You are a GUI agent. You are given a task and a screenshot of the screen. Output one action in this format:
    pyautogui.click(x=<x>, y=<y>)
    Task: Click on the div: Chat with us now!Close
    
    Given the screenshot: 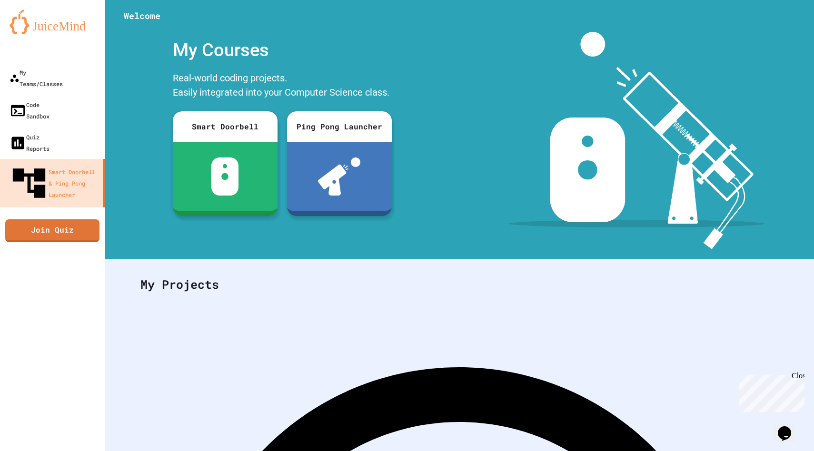 What is the action you would take?
    pyautogui.click(x=35, y=32)
    